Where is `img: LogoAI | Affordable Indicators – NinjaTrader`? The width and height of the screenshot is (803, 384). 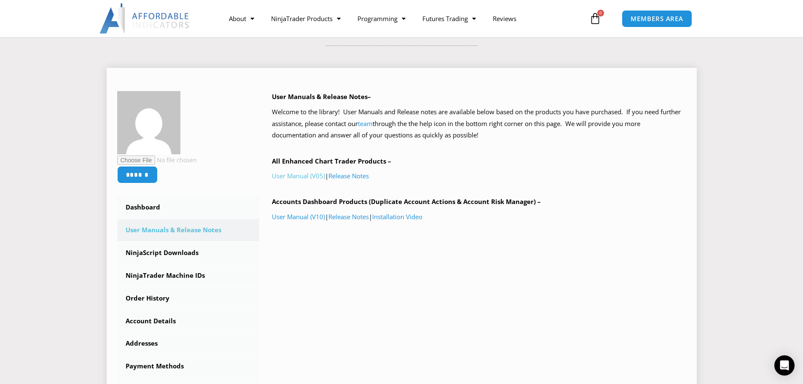
img: LogoAI | Affordable Indicators – NinjaTrader is located at coordinates (145, 19).